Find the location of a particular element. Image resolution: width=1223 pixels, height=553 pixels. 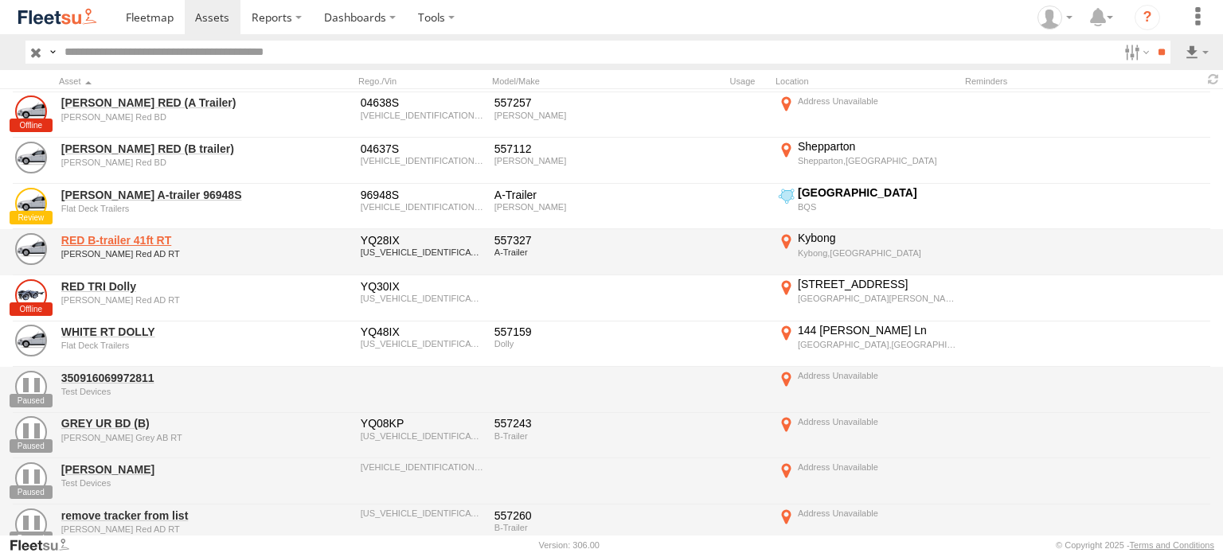

div: 6J6006636AAMW8561 is located at coordinates (422, 436).